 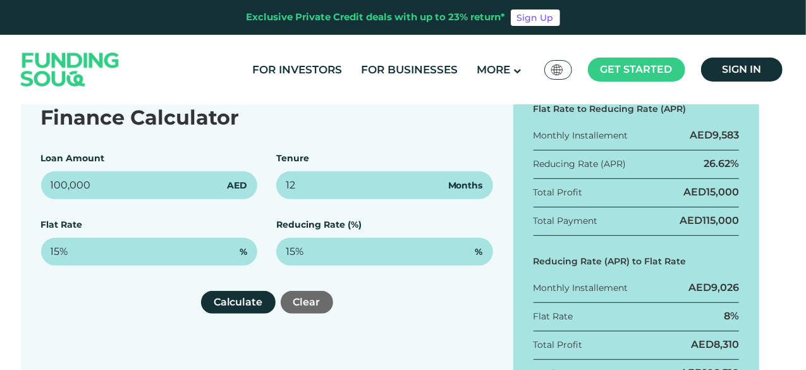 I want to click on span: 15,000, so click(x=722, y=191).